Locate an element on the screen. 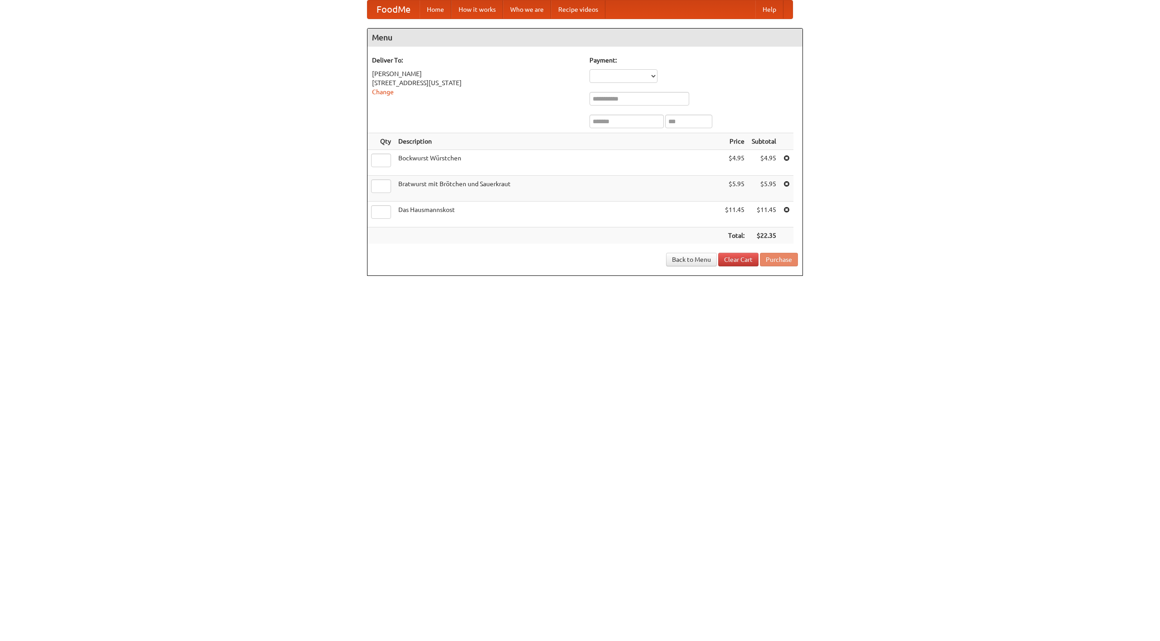  a: Who we are is located at coordinates (527, 10).